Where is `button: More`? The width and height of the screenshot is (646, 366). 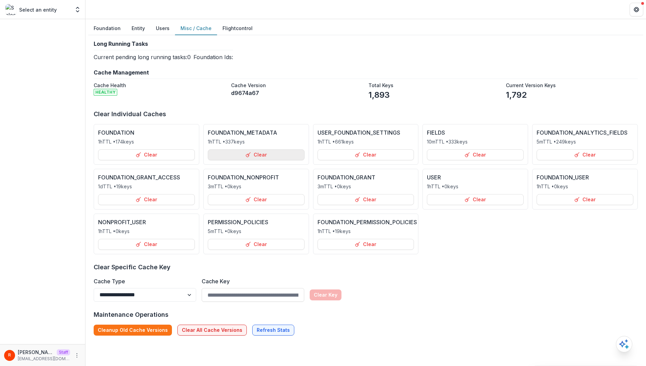 button: More is located at coordinates (77, 355).